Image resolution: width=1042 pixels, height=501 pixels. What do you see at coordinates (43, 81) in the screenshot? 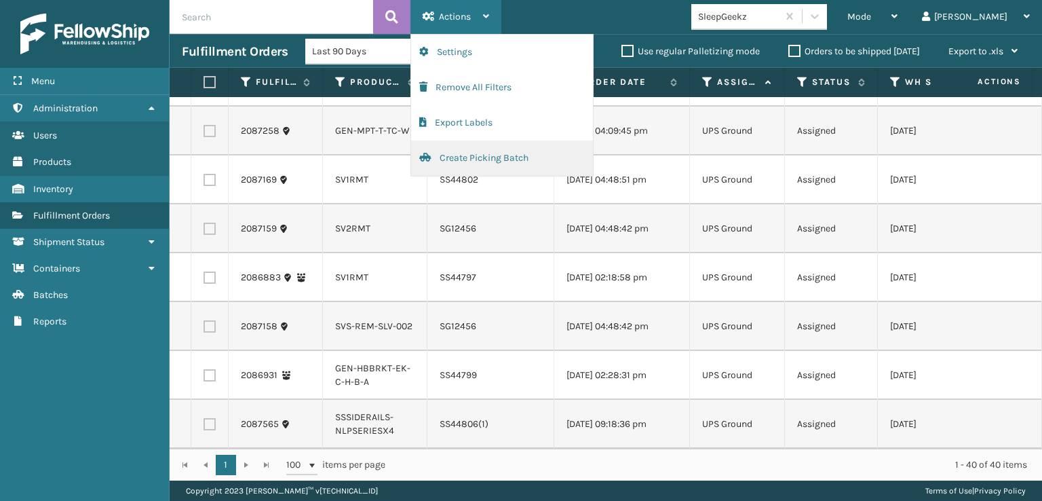
I see `span: Menu` at bounding box center [43, 81].